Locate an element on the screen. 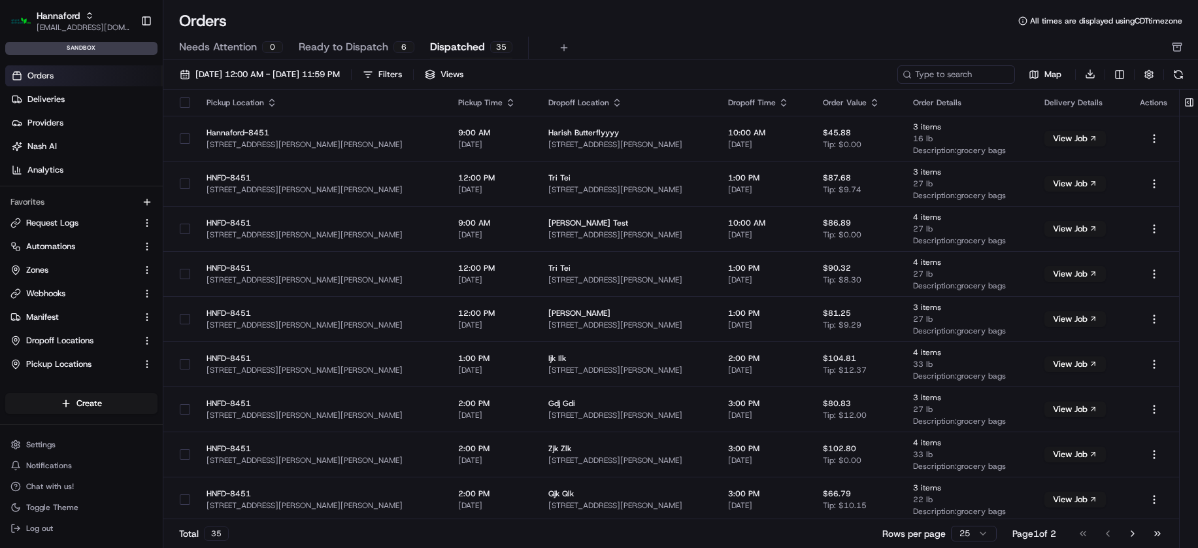 This screenshot has width=1198, height=548. span: Notifications is located at coordinates (49, 465).